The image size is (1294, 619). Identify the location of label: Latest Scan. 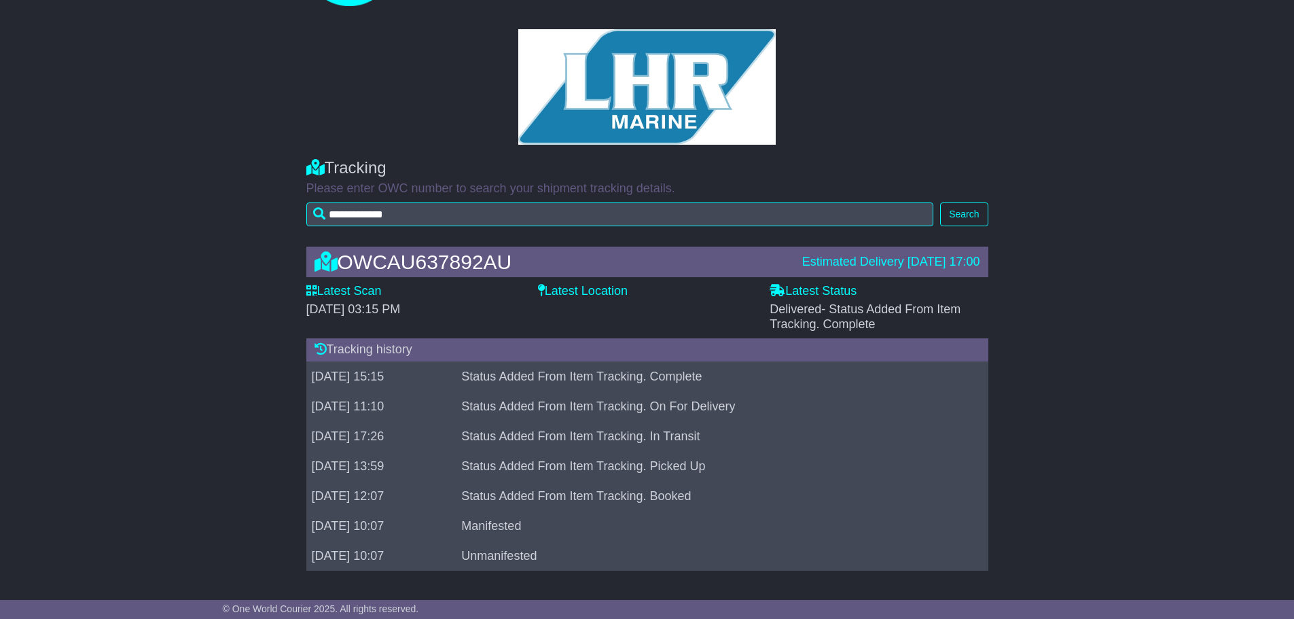
(344, 291).